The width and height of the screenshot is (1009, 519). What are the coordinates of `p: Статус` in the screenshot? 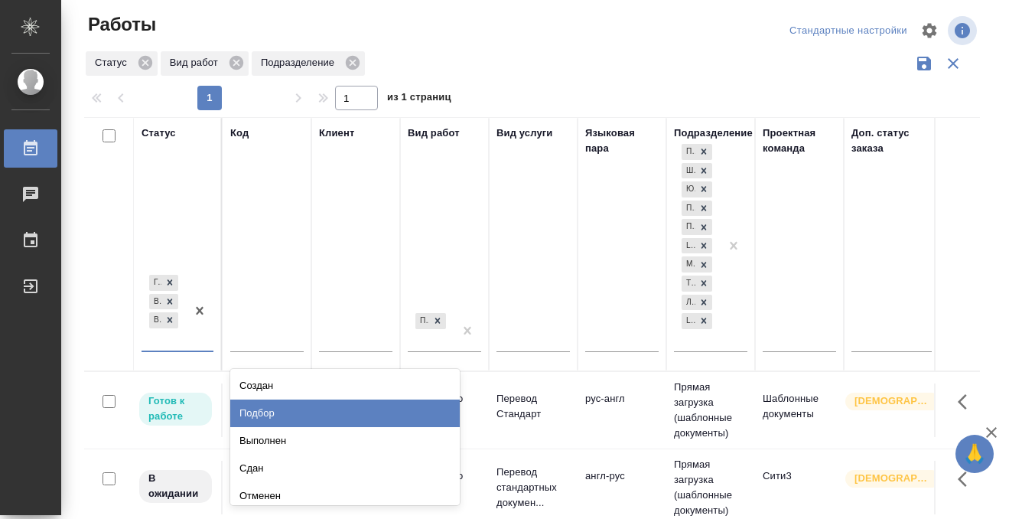 It's located at (113, 63).